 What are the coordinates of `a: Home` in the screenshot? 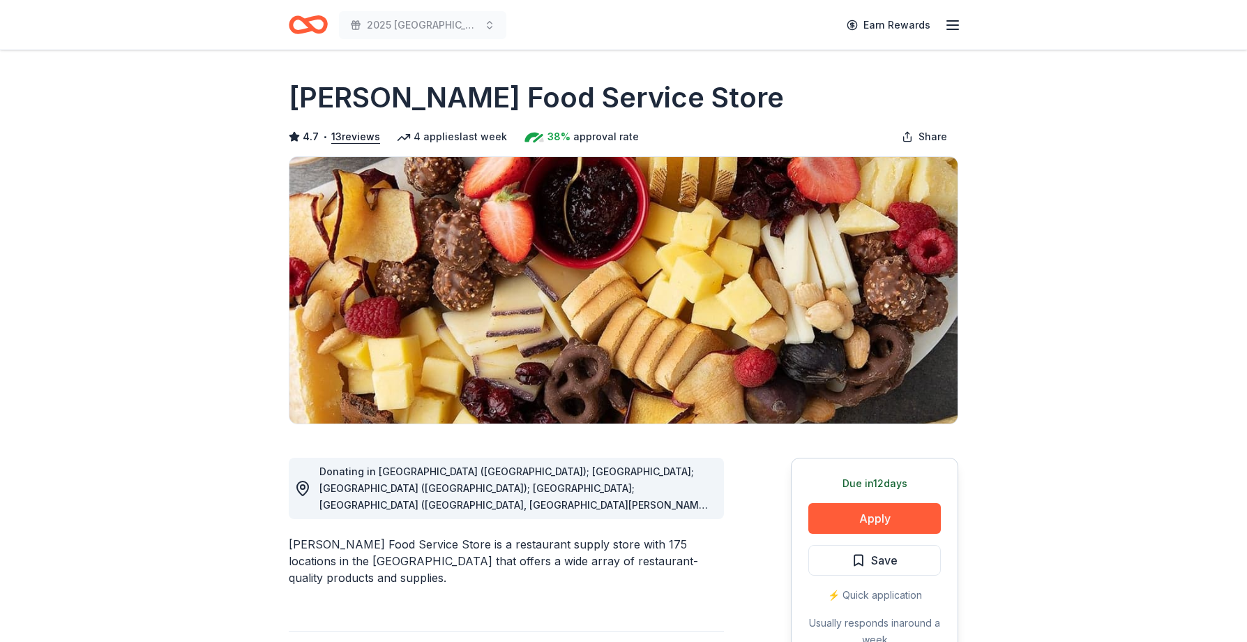 It's located at (308, 24).